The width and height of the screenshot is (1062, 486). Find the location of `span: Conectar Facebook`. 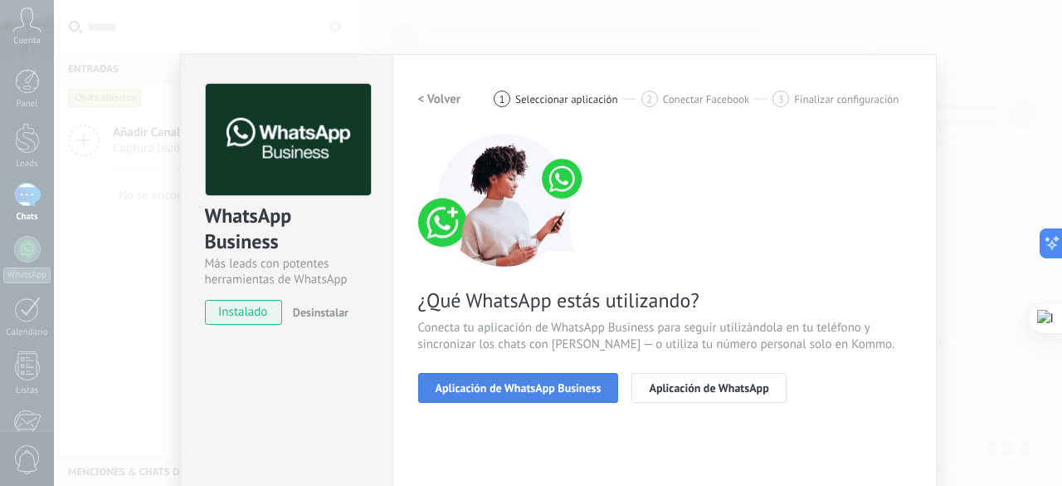

span: Conectar Facebook is located at coordinates (706, 99).